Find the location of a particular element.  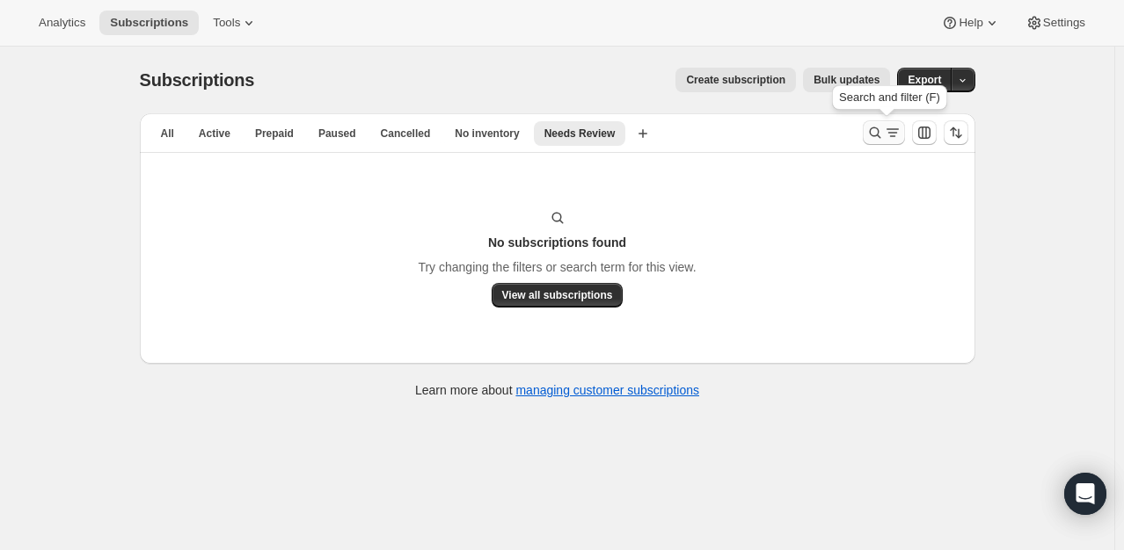

button: Export is located at coordinates (924, 80).